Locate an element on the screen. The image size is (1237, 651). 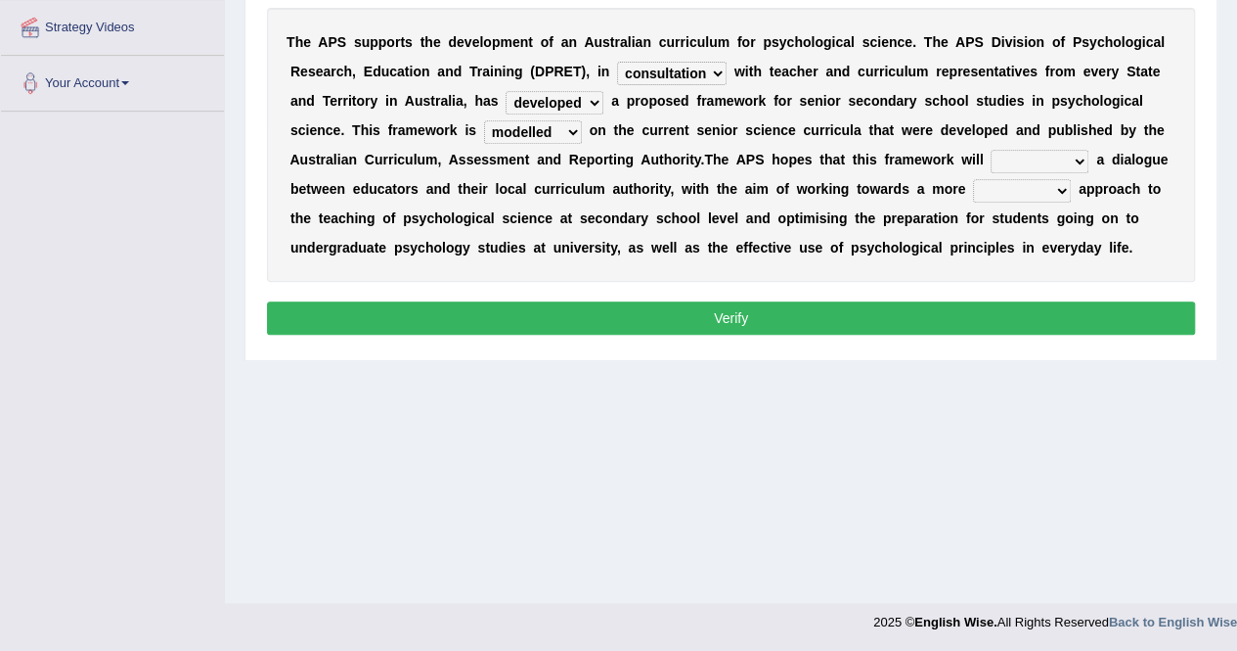
b: P is located at coordinates (549, 71).